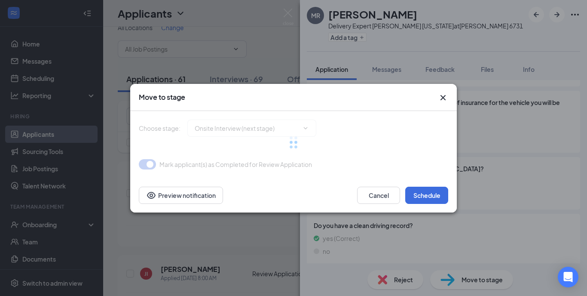  I want to click on button: Close, so click(443, 98).